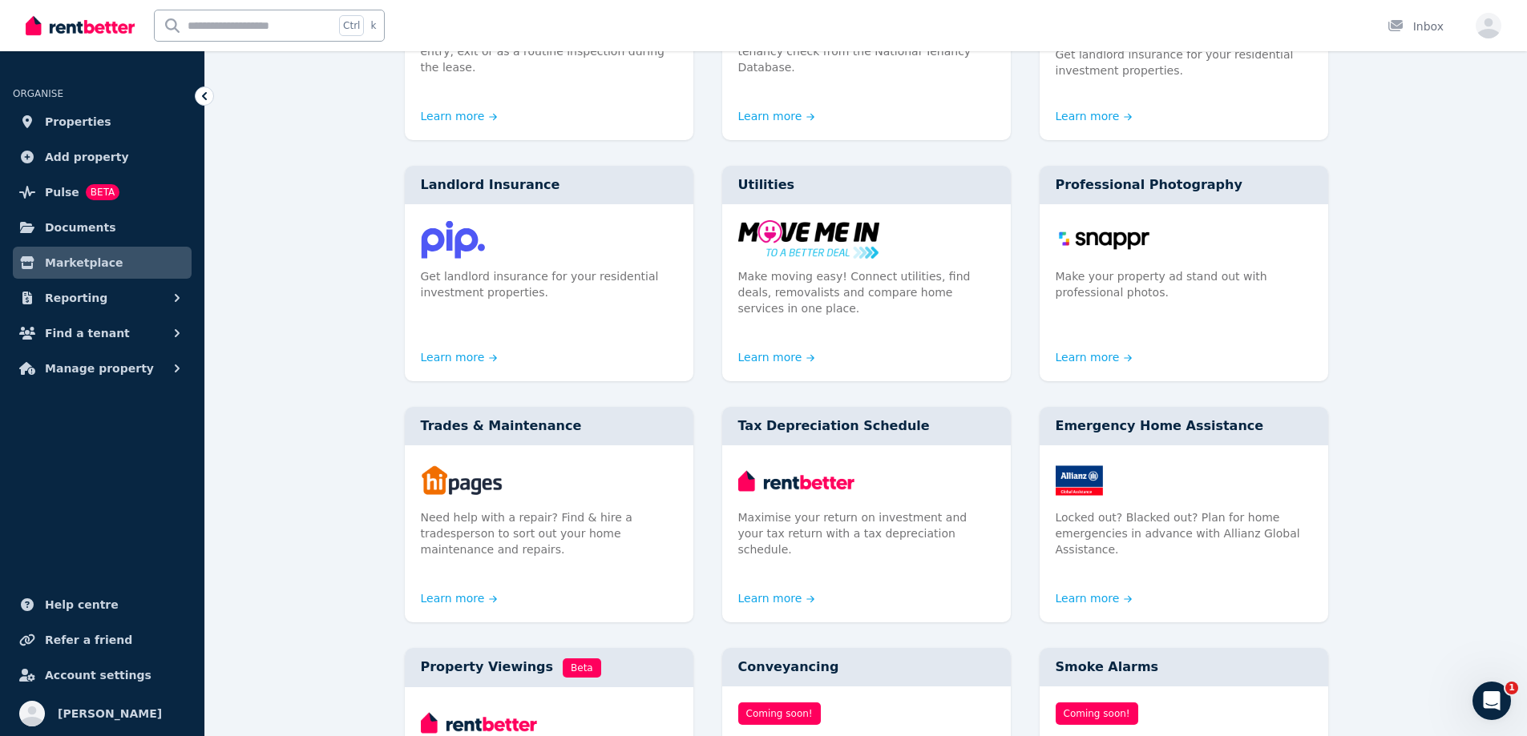 This screenshot has width=1527, height=736. Describe the element at coordinates (102, 157) in the screenshot. I see `a: Add property` at that location.